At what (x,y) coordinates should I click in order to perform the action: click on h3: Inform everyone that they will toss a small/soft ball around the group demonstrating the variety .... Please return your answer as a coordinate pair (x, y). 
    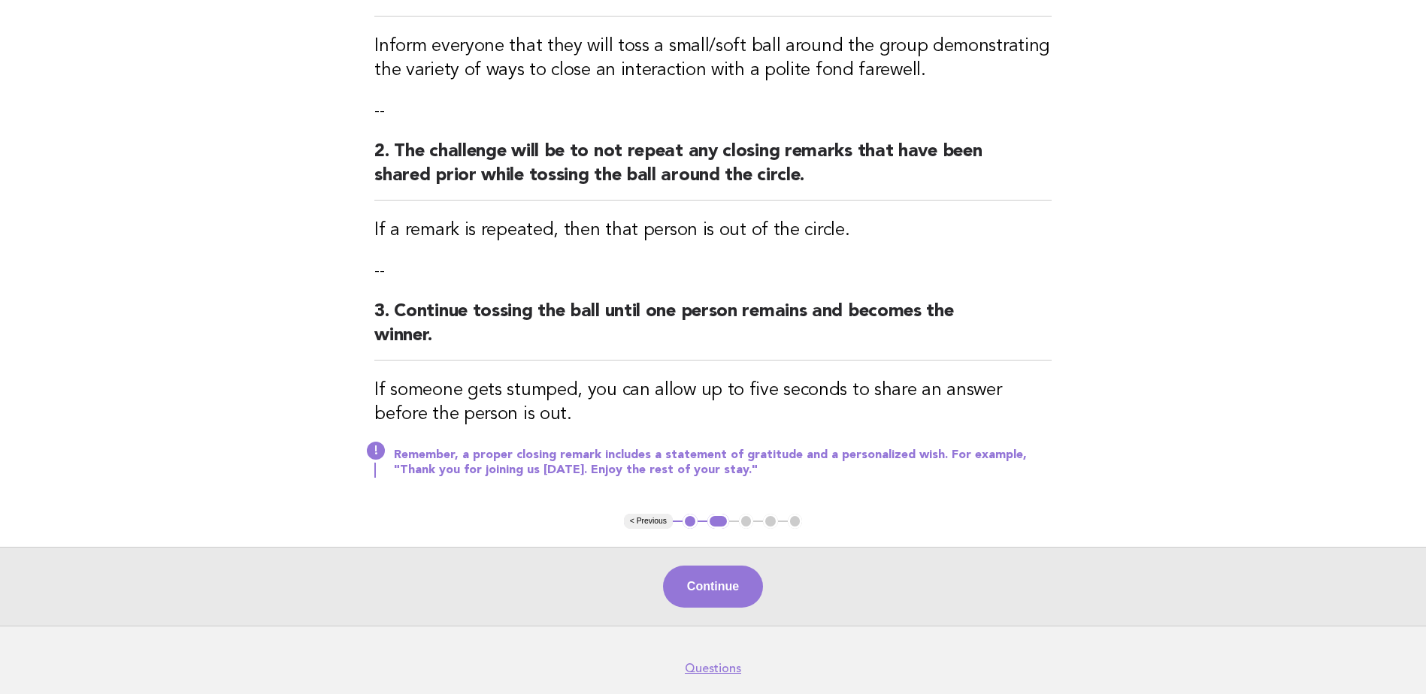
    Looking at the image, I should click on (712, 59).